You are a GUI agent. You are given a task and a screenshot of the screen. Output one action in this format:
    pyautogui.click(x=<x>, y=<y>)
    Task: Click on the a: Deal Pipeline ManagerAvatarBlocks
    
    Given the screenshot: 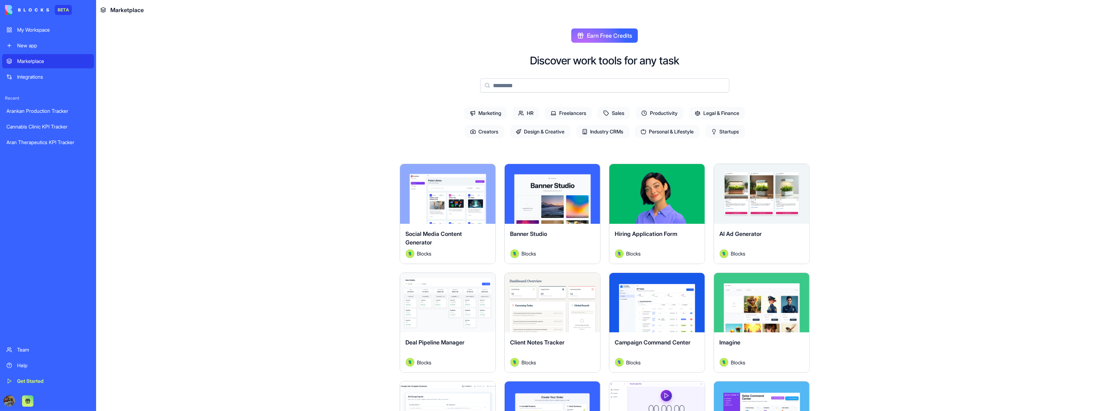 What is the action you would take?
    pyautogui.click(x=448, y=323)
    